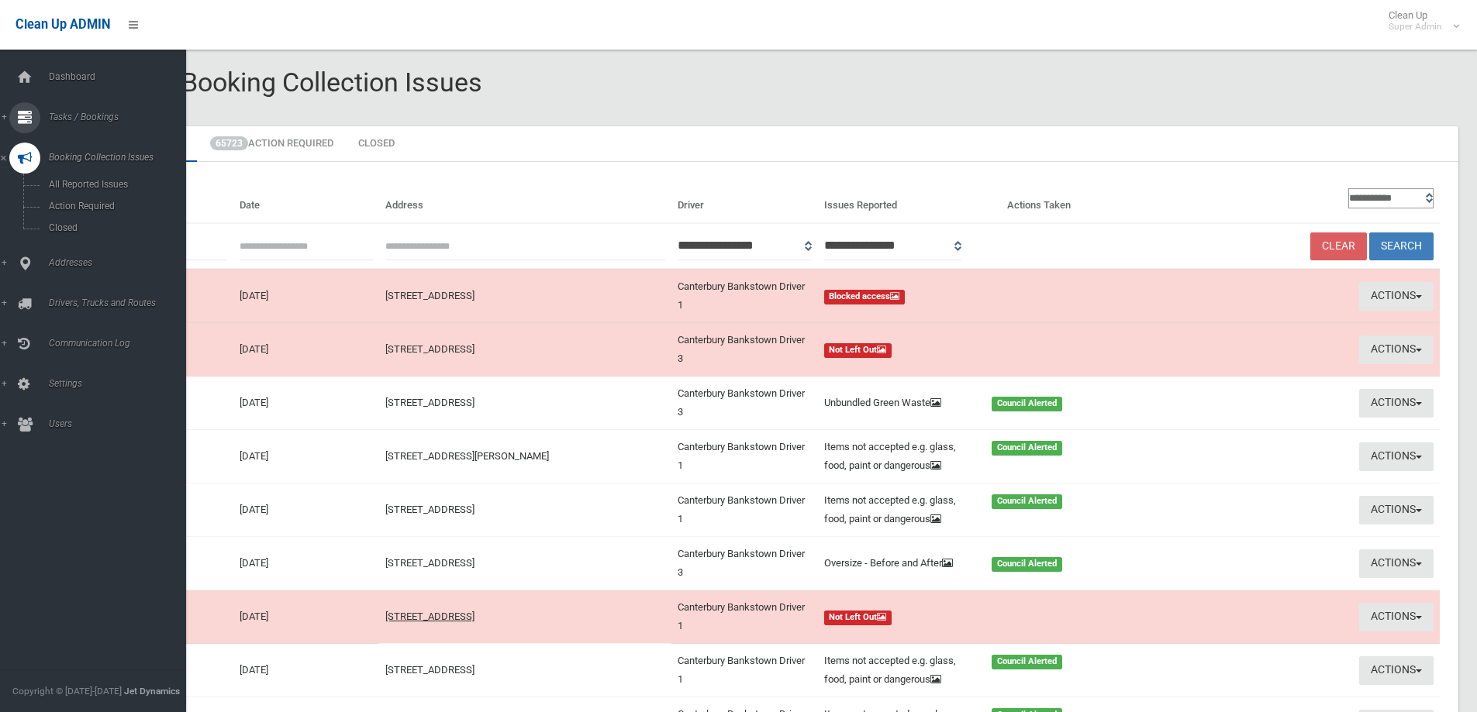 The width and height of the screenshot is (1477, 712). Describe the element at coordinates (525, 202) in the screenshot. I see `th: Address` at that location.